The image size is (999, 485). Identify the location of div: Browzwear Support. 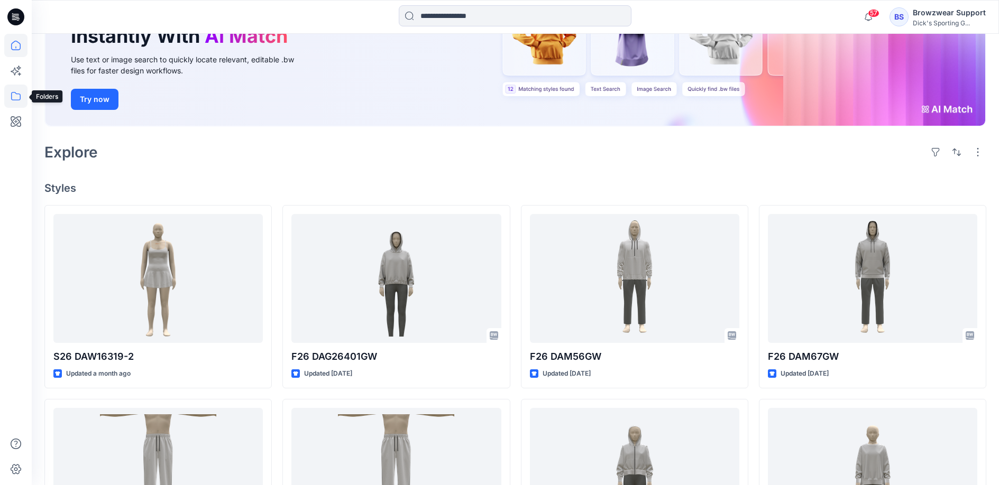
(949, 13).